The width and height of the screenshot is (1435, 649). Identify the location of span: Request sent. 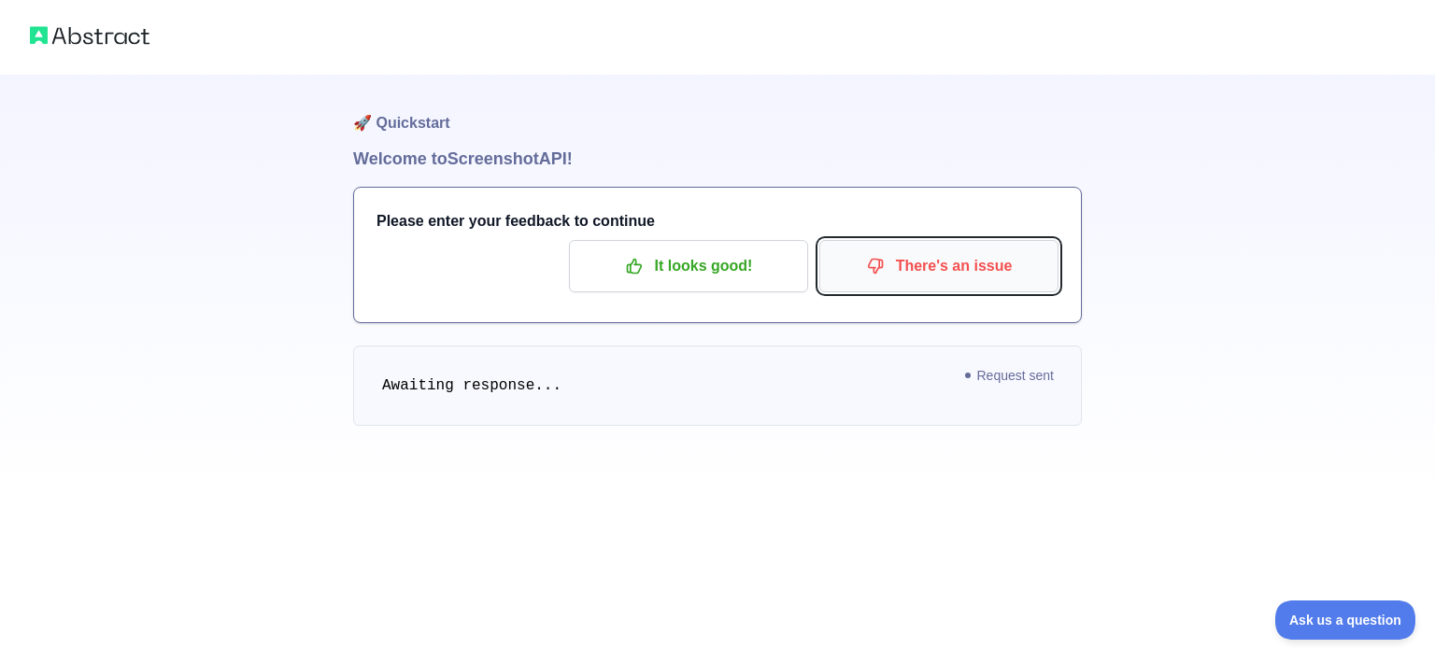
(1010, 375).